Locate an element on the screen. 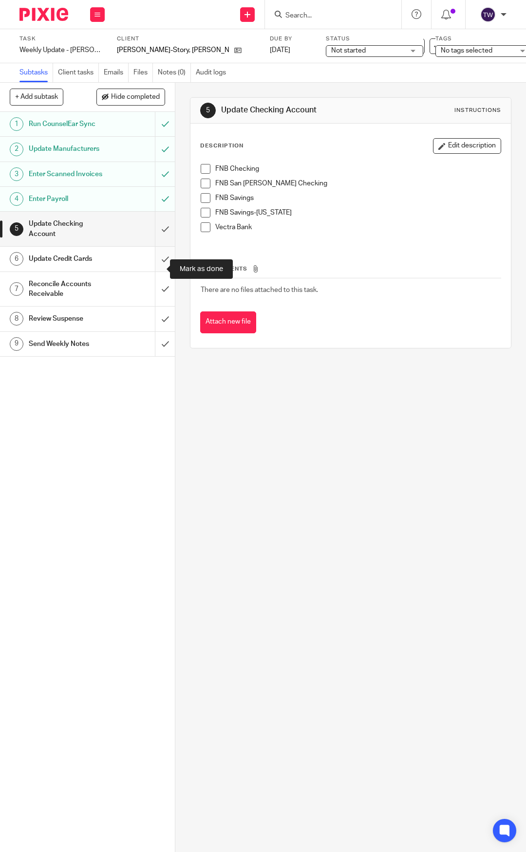 The height and width of the screenshot is (852, 526). label: Client is located at coordinates (187, 39).